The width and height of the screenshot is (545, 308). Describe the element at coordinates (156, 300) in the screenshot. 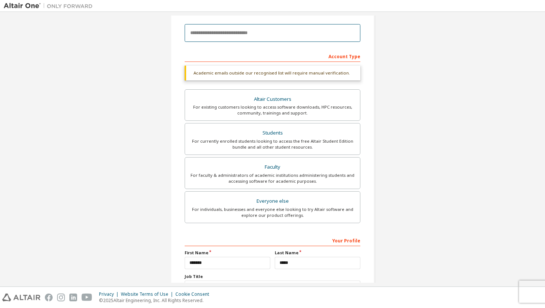

I see `p: © 2025 Altair Engineering, Inc. All Rights Reserved.` at that location.